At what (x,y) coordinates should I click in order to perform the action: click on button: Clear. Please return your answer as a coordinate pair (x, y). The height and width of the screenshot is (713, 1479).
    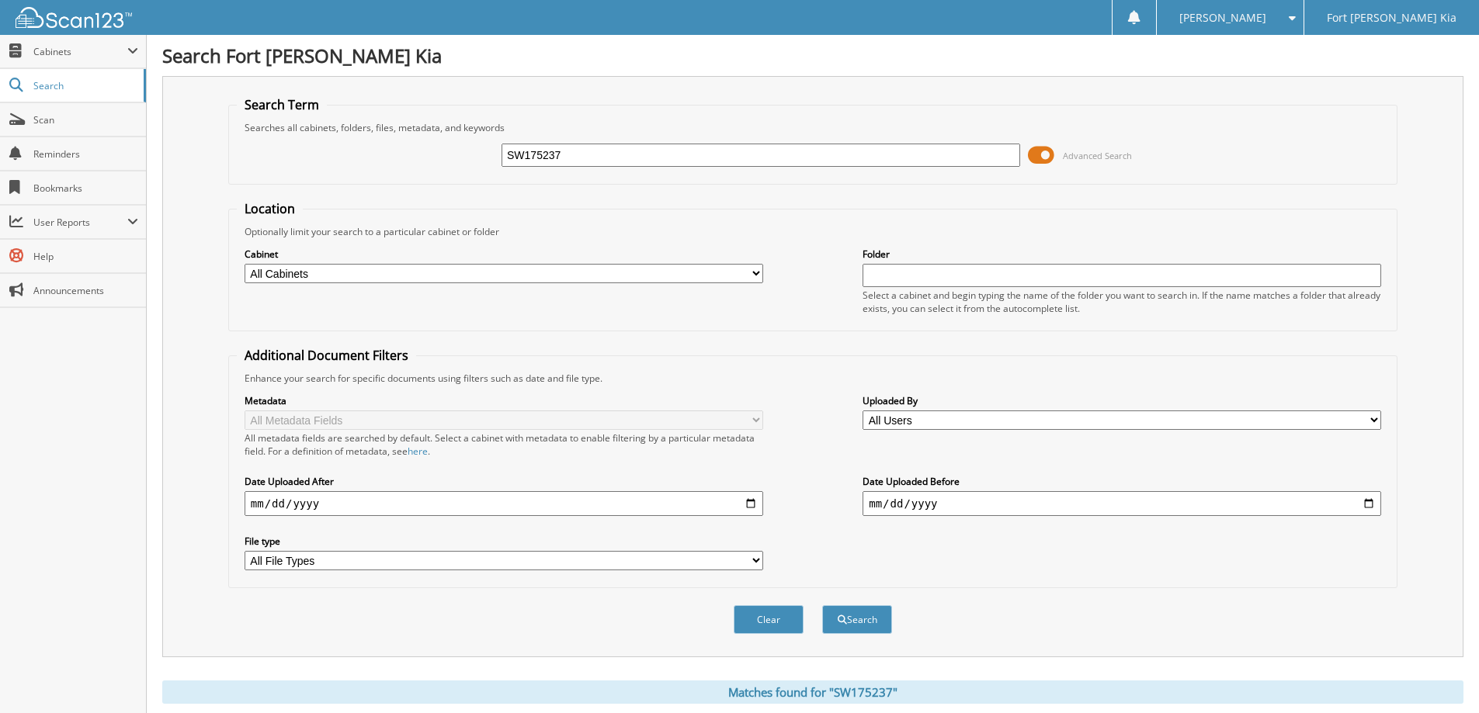
    Looking at the image, I should click on (769, 619).